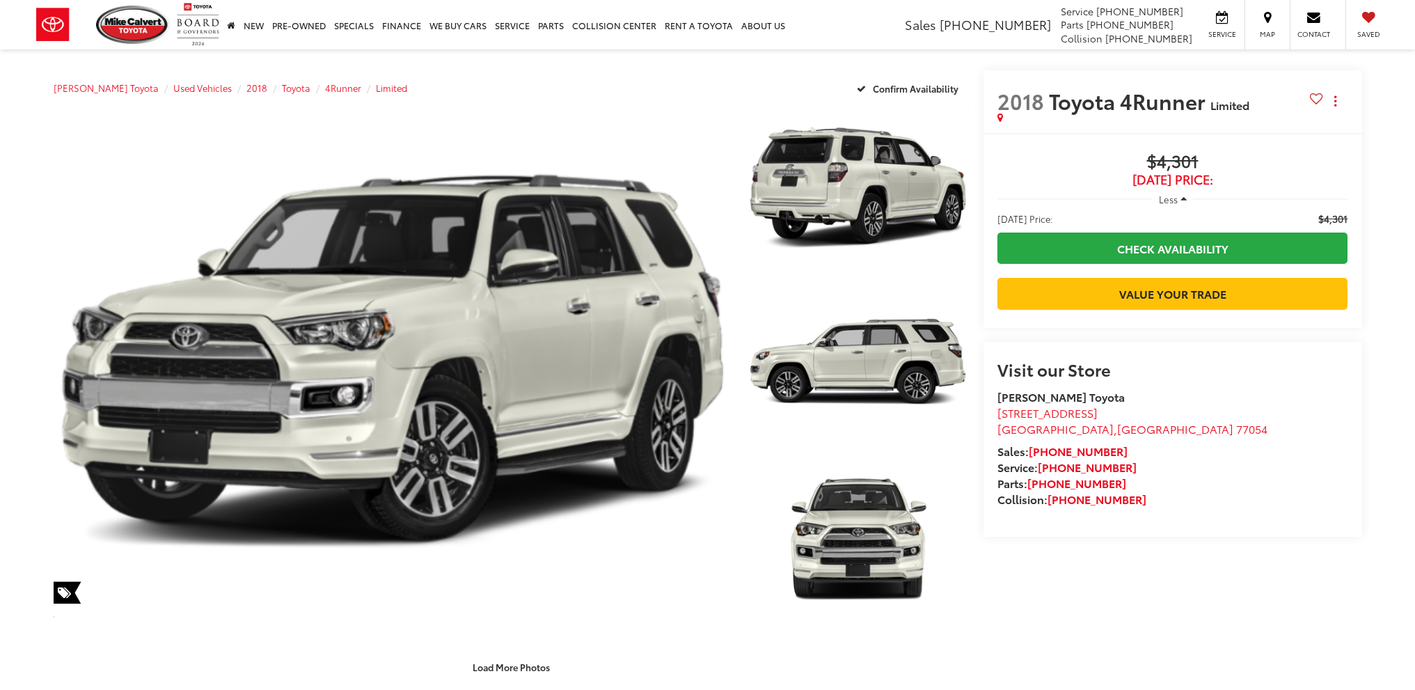  I want to click on a: 2018, so click(257, 88).